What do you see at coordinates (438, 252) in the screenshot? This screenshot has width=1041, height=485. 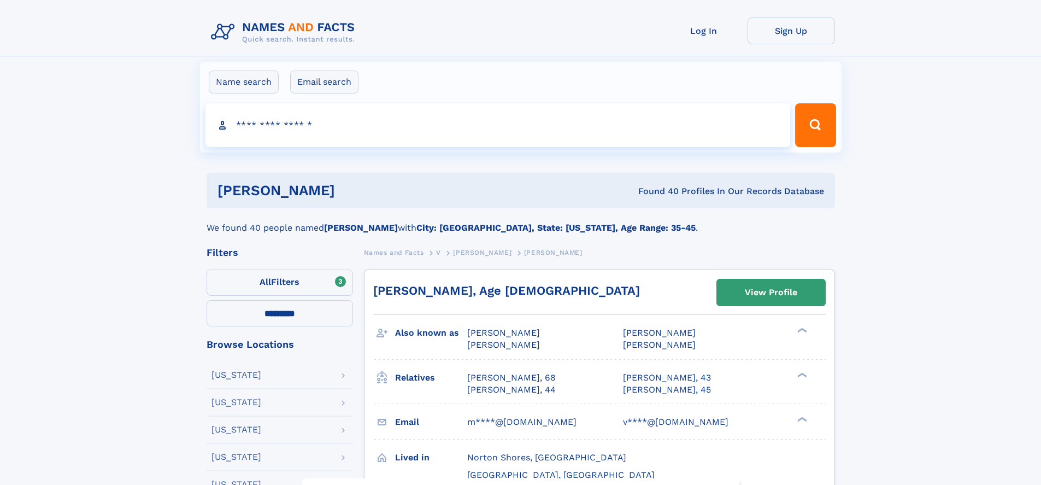 I see `a: V` at bounding box center [438, 252].